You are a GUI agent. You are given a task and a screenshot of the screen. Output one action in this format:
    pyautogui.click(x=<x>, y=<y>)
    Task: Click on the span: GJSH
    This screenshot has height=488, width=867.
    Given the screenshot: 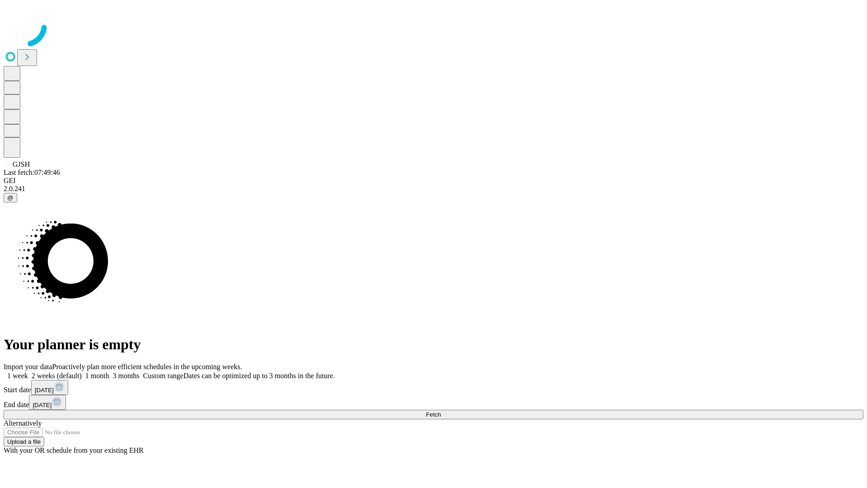 What is the action you would take?
    pyautogui.click(x=21, y=164)
    